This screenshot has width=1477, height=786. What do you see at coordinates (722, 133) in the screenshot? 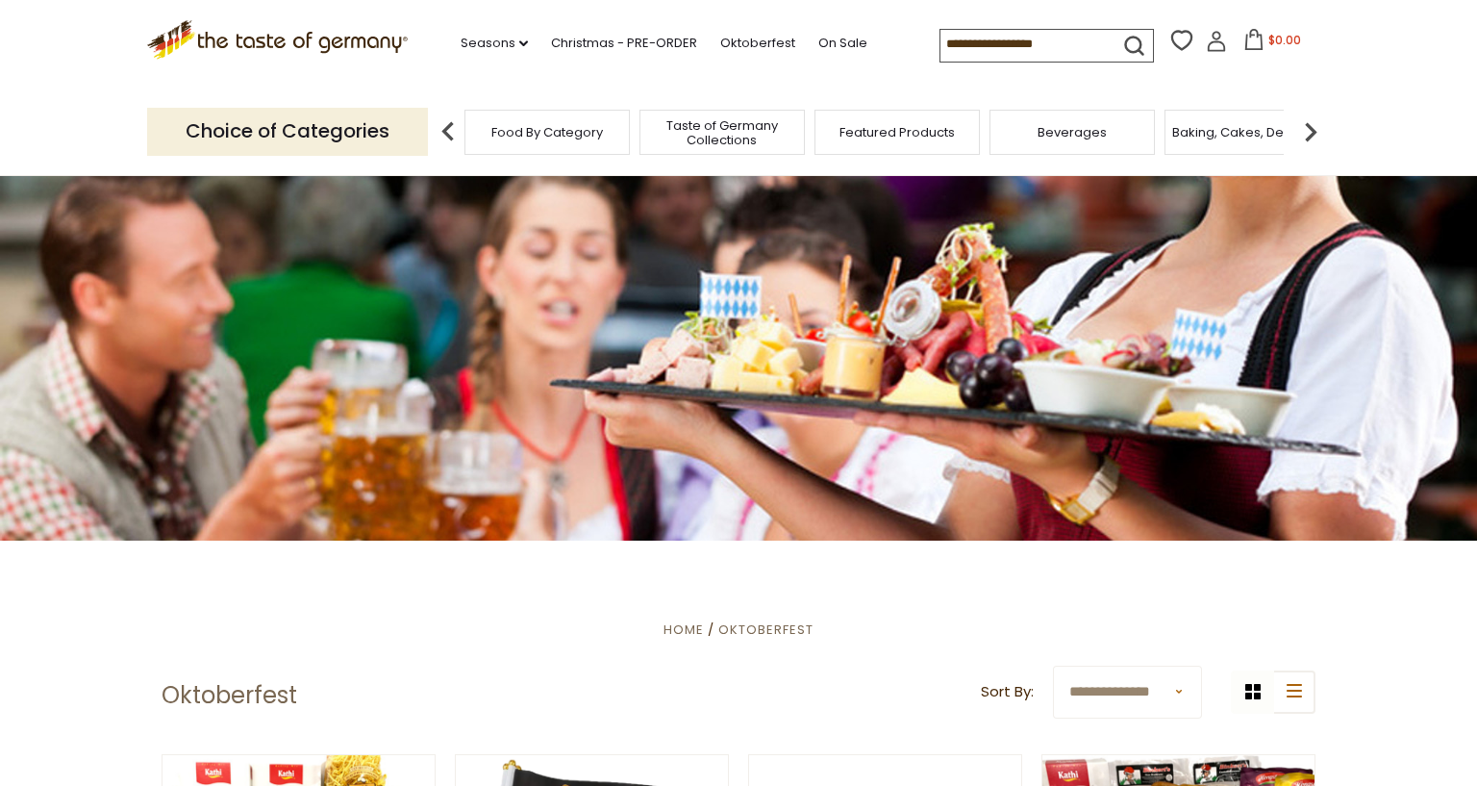
I see `a: Taste of Germany Collections` at bounding box center [722, 133].